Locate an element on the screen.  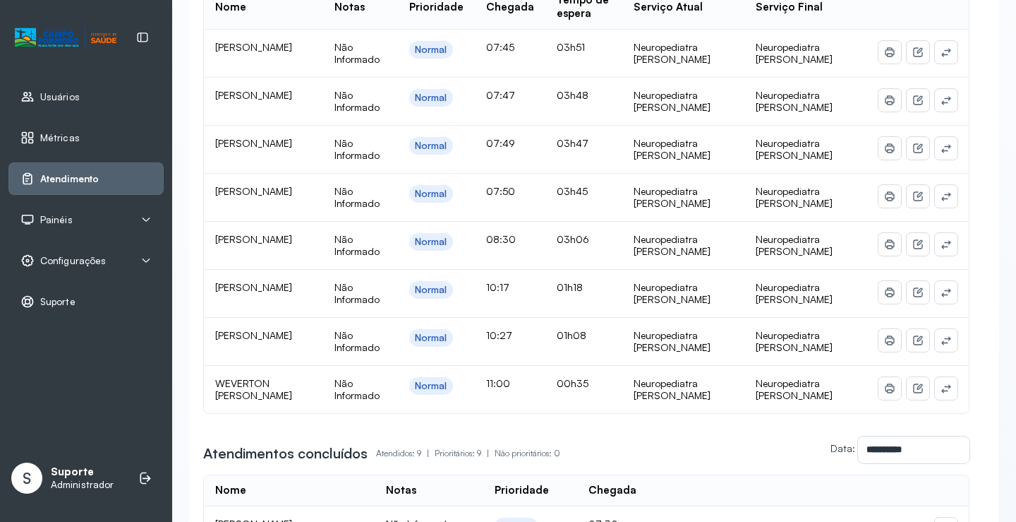
h3: Atendimentos concluídos is located at coordinates (285, 453).